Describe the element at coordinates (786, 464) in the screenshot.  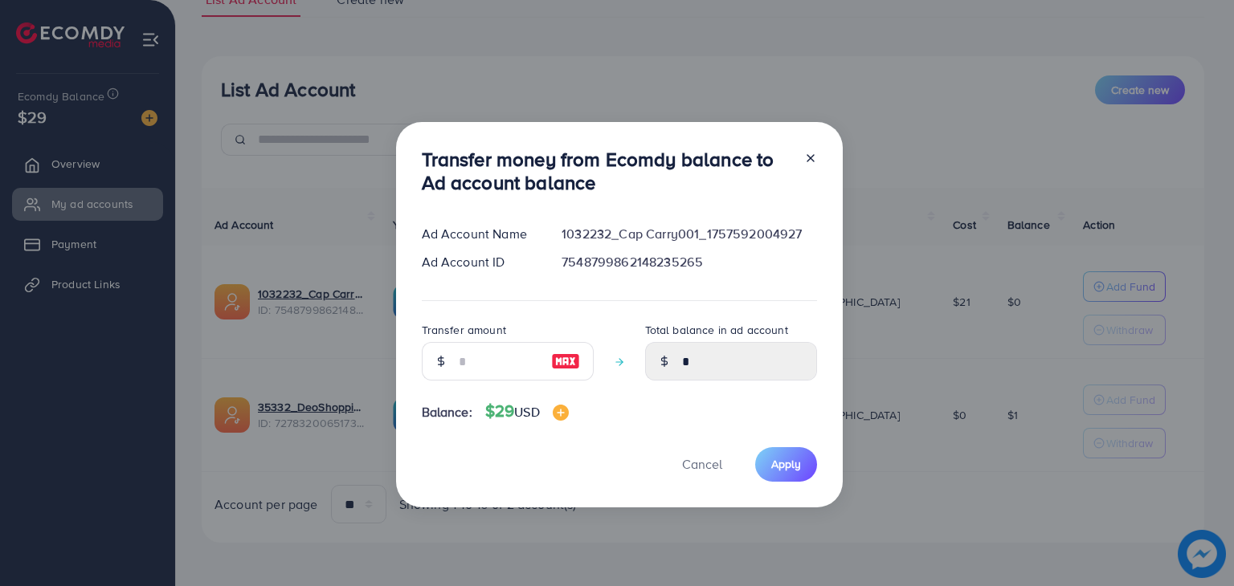
I see `span: Apply` at that location.